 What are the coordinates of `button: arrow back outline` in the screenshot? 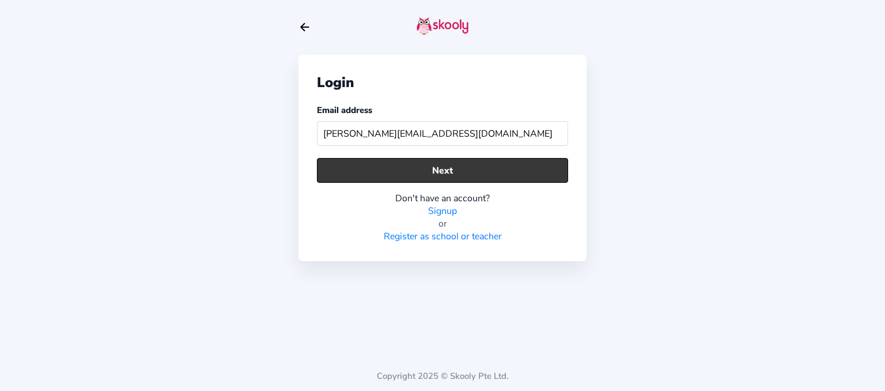 It's located at (305, 27).